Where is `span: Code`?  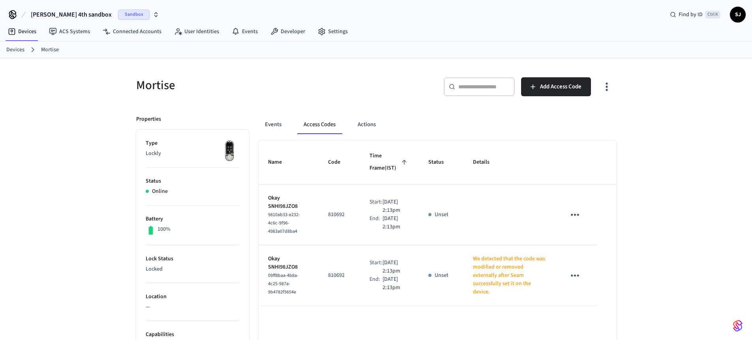
span: Code is located at coordinates (339, 162).